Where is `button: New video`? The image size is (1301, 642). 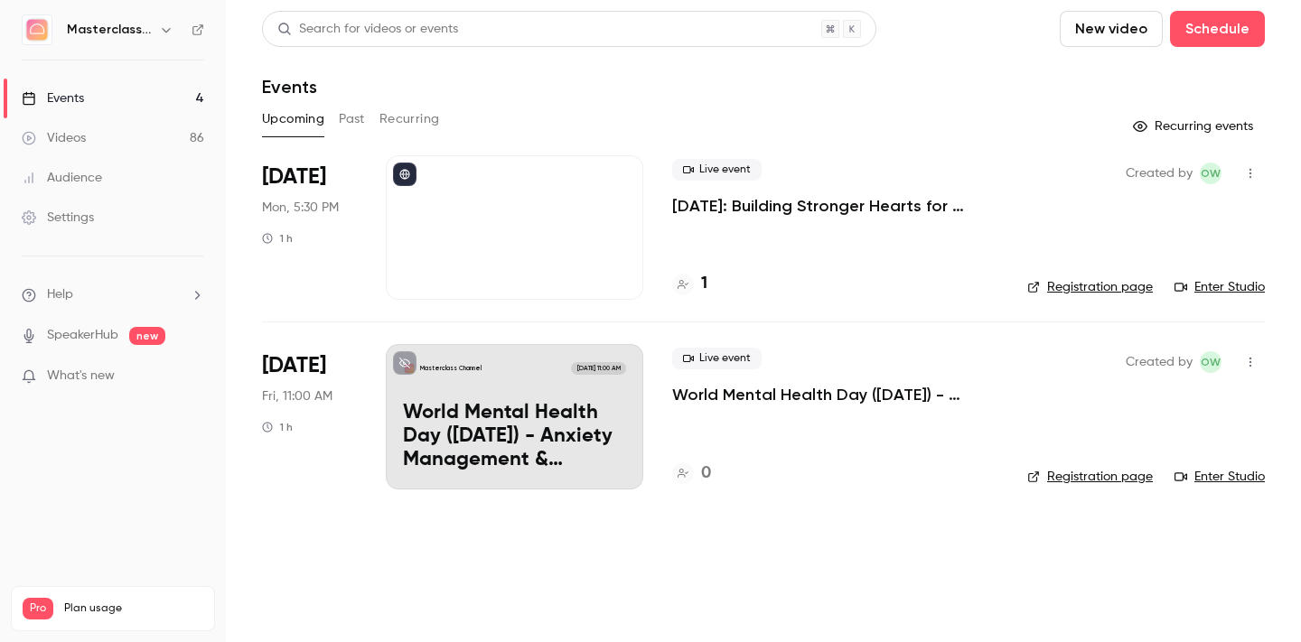
button: New video is located at coordinates (1111, 29).